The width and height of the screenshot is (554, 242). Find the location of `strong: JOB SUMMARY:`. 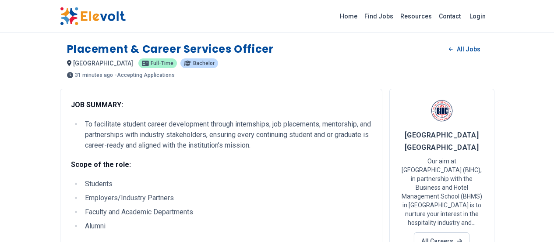

strong: JOB SUMMARY: is located at coordinates (97, 104).